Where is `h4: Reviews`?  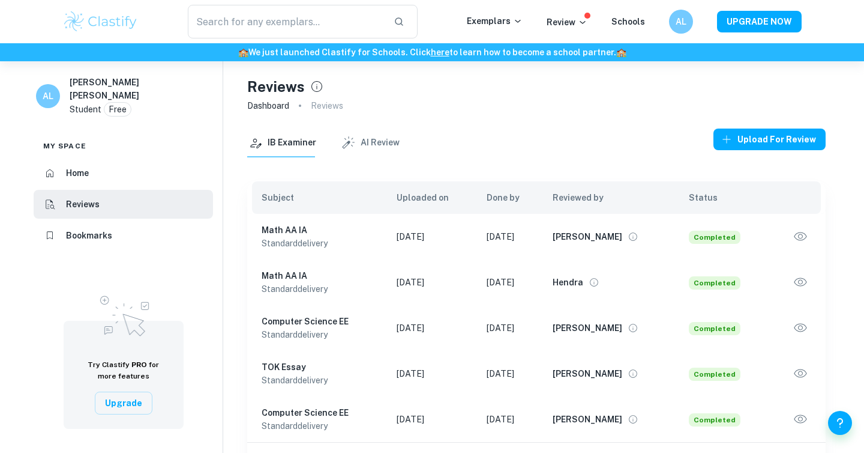 h4: Reviews is located at coordinates (276, 86).